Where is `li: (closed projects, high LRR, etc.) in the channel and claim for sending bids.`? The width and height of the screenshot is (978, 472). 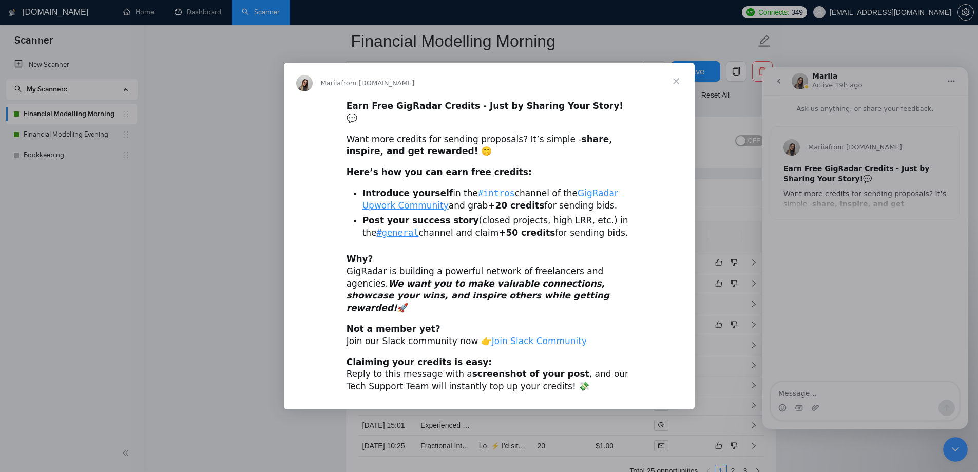 li: (closed projects, high LRR, etc.) in the channel and claim for sending bids. is located at coordinates (497, 227).